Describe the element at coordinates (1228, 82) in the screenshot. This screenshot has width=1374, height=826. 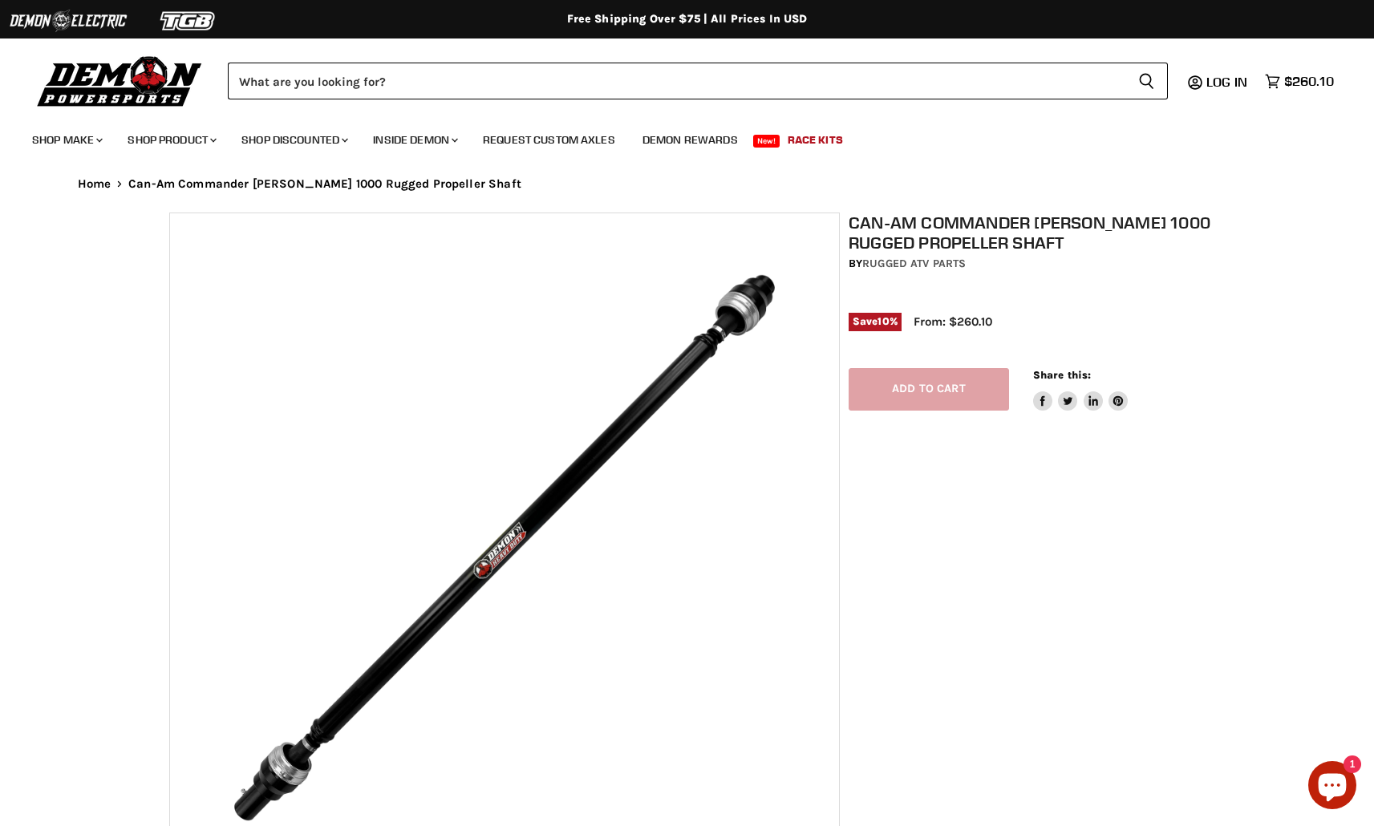
I see `a: Log in` at that location.